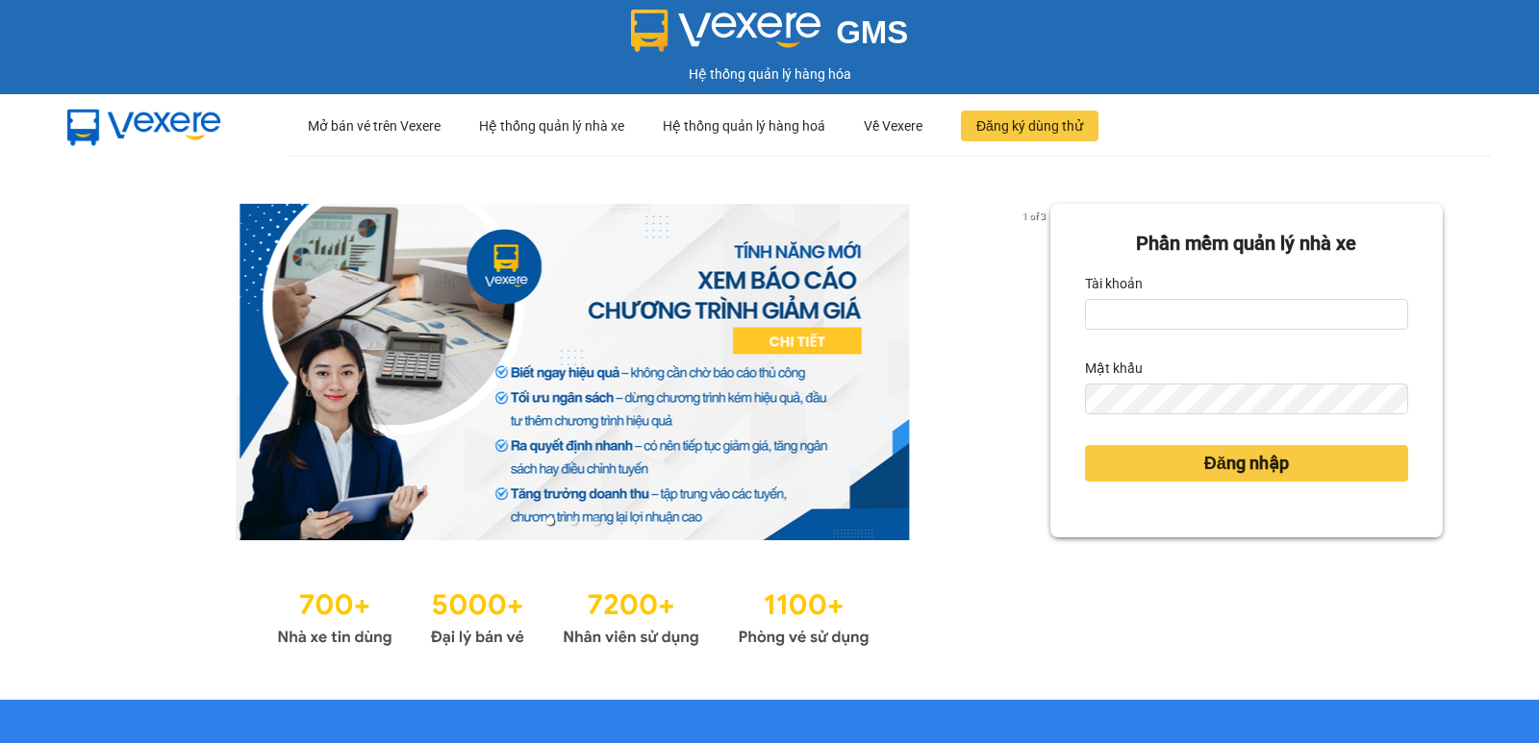 This screenshot has height=743, width=1539. I want to click on span: Đăng nhập, so click(1246, 464).